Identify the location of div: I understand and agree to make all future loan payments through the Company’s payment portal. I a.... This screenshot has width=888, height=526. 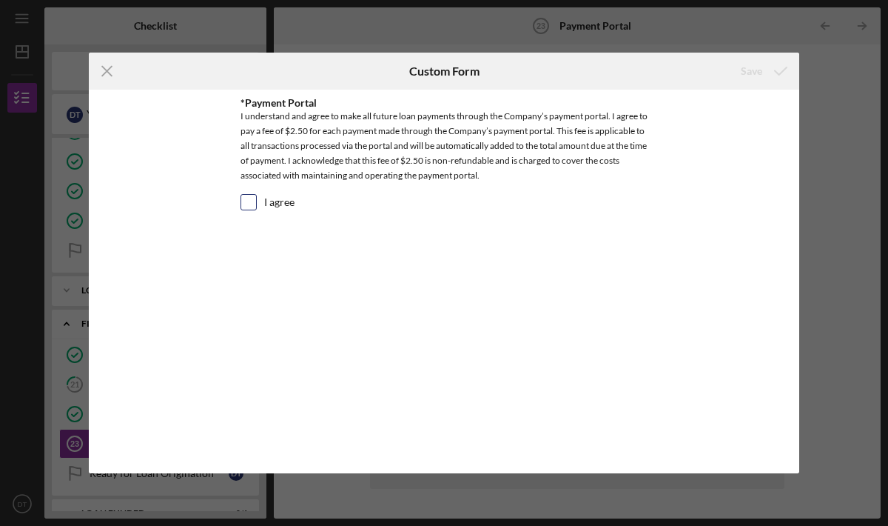
(444, 147).